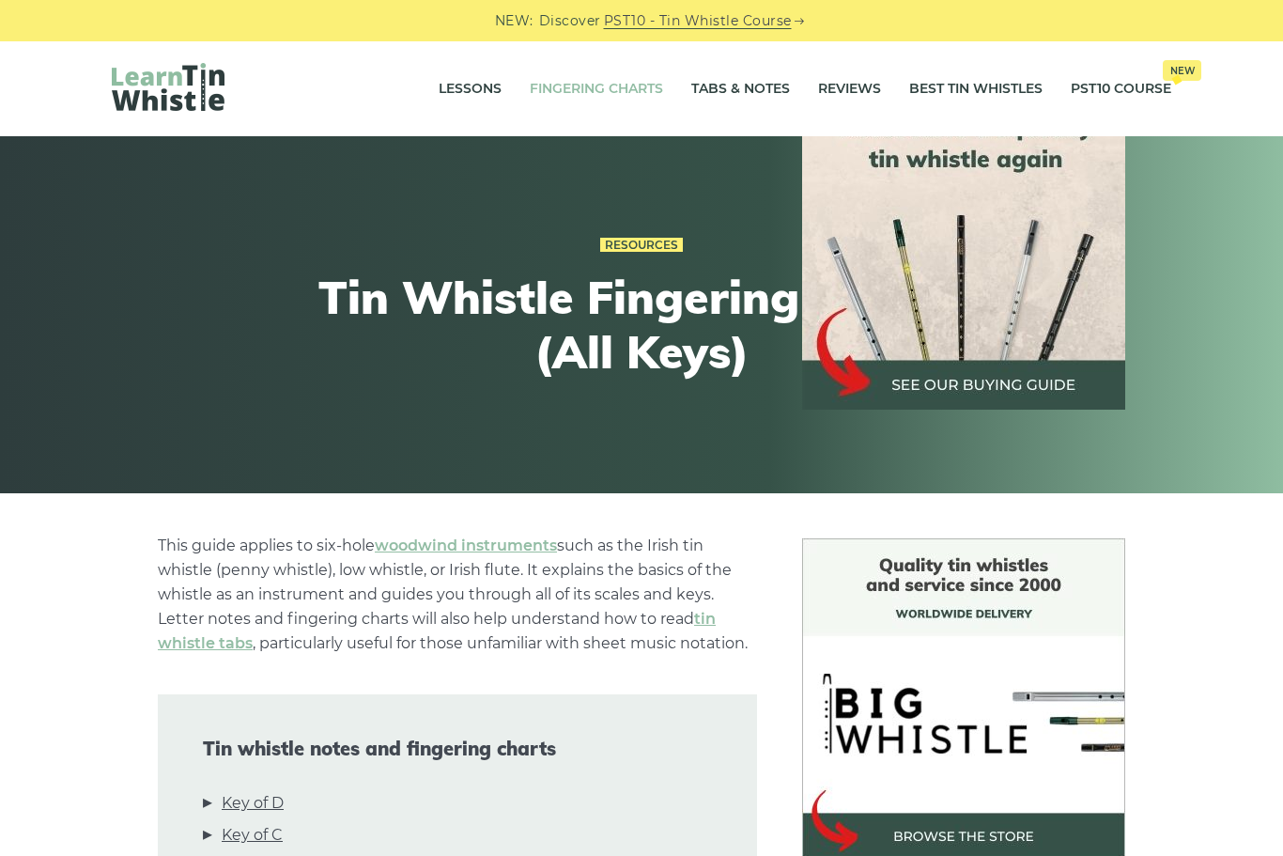 The height and width of the screenshot is (856, 1283). I want to click on a: Fingering Charts, so click(597, 89).